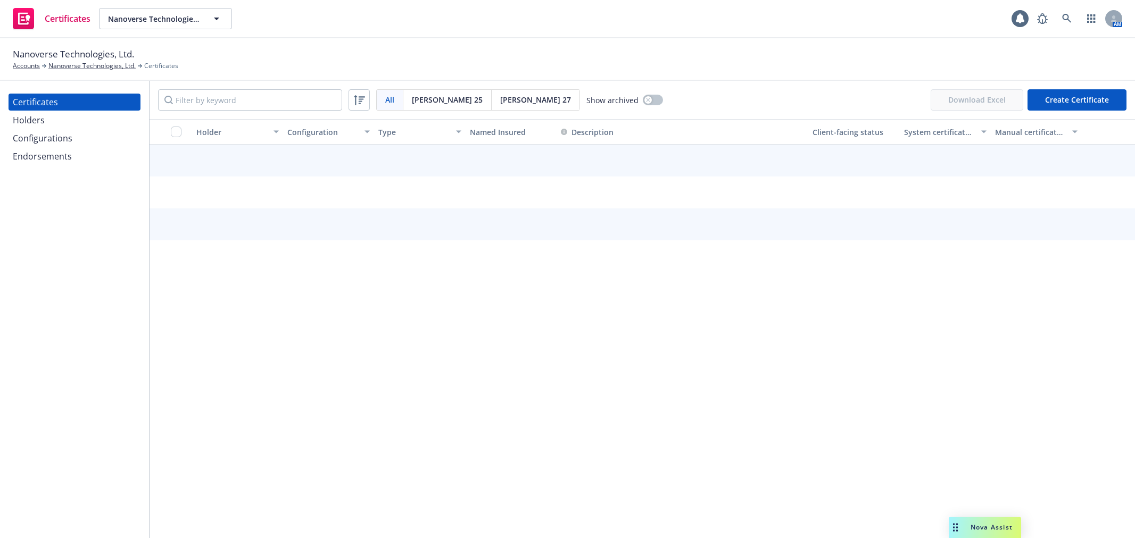 This screenshot has height=538, width=1135. What do you see at coordinates (1042, 19) in the screenshot?
I see `a: Report a Bug` at bounding box center [1042, 19].